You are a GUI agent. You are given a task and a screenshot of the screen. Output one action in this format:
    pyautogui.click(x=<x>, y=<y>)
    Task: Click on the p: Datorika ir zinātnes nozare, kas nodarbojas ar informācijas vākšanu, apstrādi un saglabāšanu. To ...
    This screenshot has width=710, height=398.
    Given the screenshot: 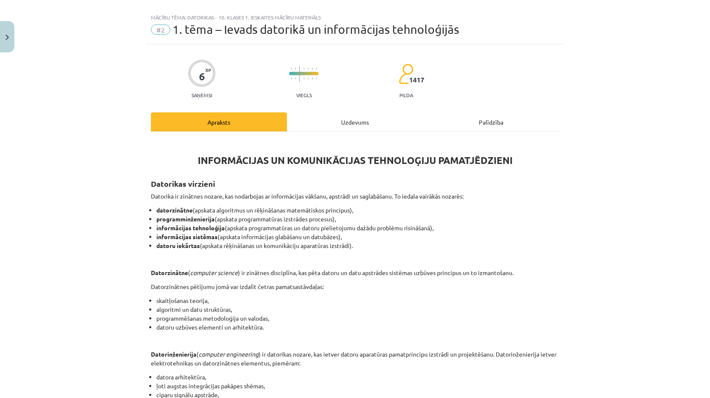 What is the action you would take?
    pyautogui.click(x=355, y=196)
    